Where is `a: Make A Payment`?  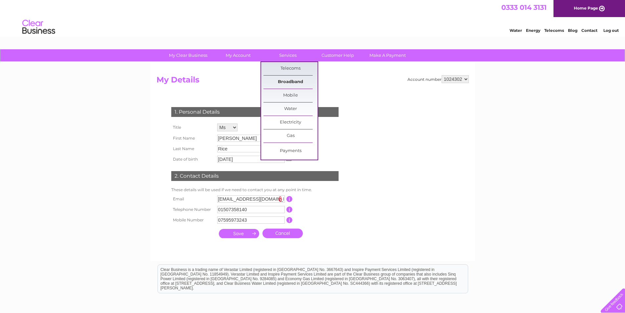 a: Make A Payment is located at coordinates (388, 55).